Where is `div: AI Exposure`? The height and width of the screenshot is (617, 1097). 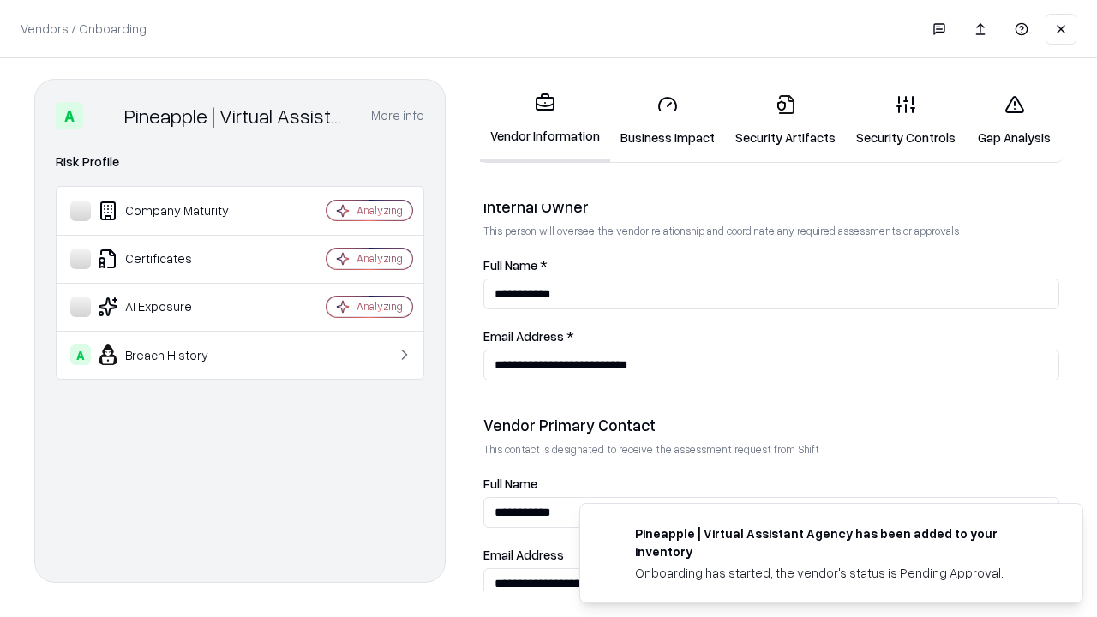
div: AI Exposure is located at coordinates (172, 307).